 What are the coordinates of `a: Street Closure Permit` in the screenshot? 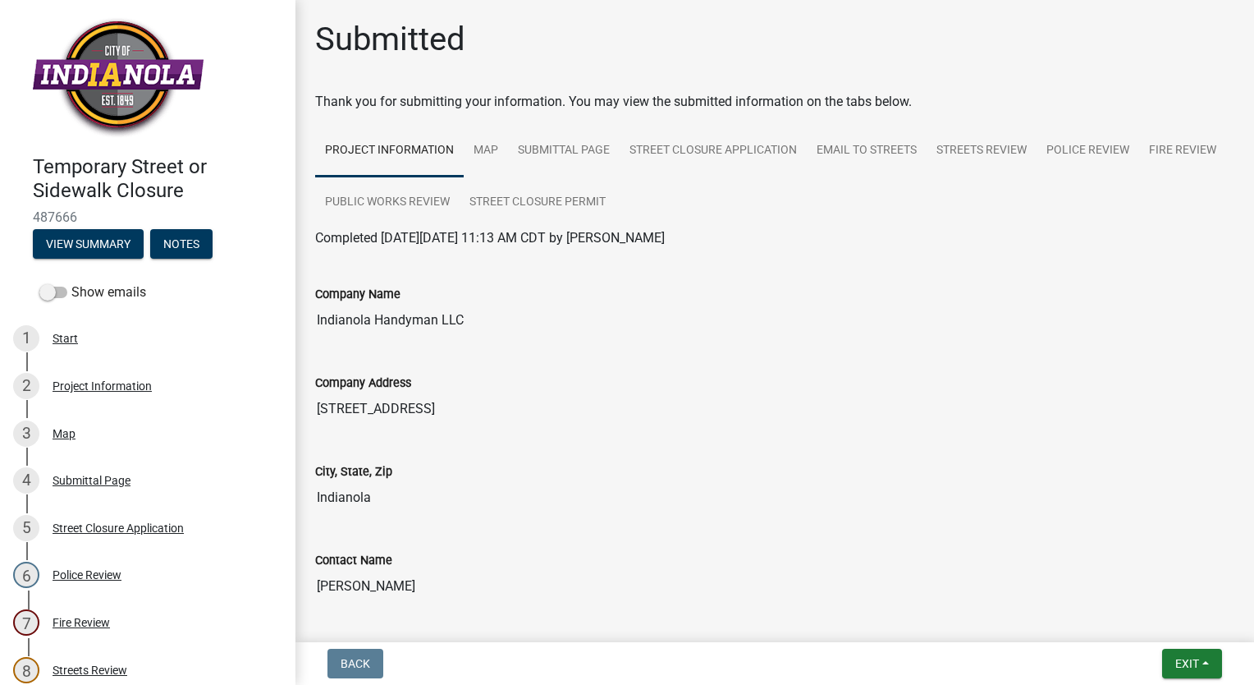 It's located at (538, 203).